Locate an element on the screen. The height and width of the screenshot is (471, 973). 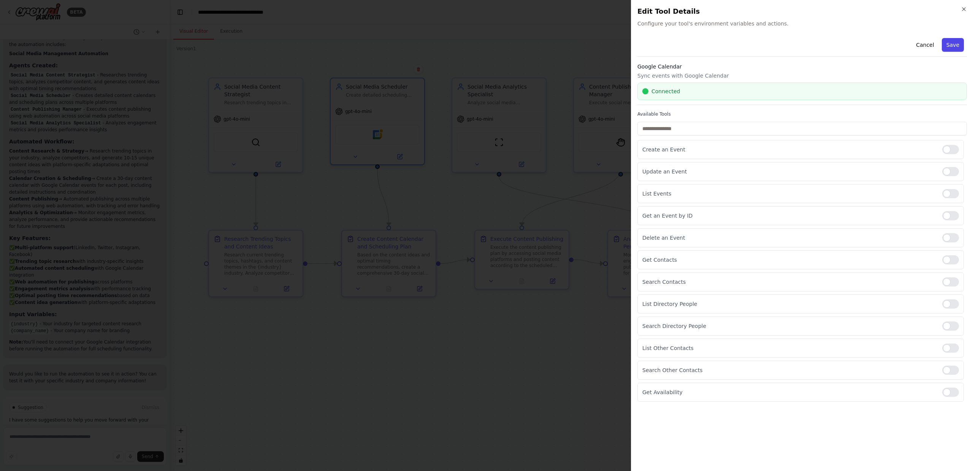
p: Create an Event is located at coordinates (789, 149).